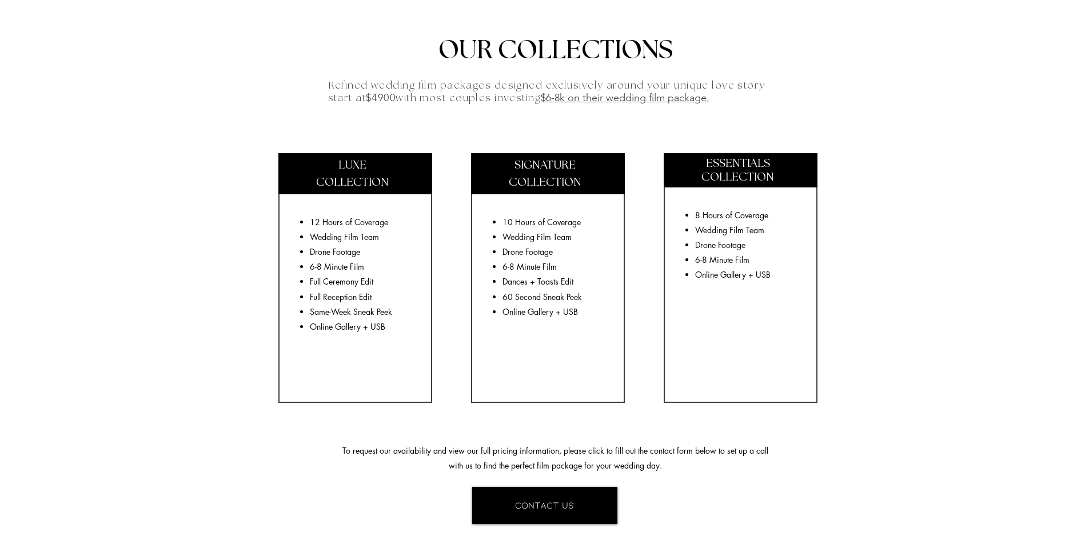  Describe the element at coordinates (468, 98) in the screenshot. I see `span: with most couples investing` at that location.